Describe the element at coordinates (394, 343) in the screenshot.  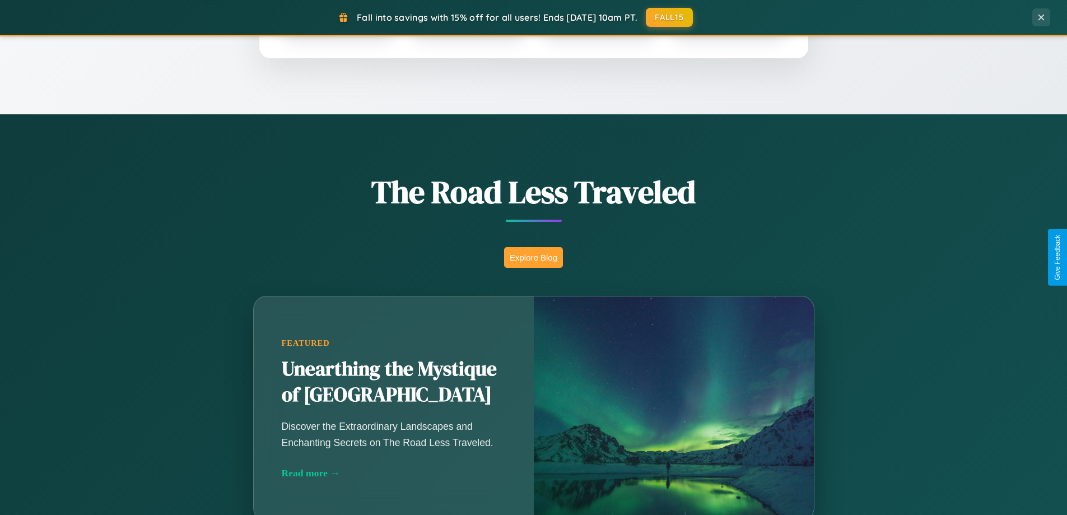
I see `div: Featured` at that location.